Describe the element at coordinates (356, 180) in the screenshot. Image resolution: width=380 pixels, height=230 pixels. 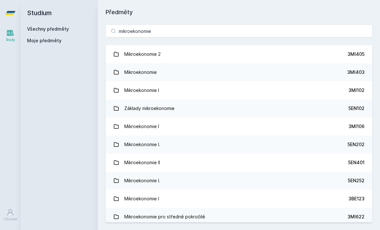
I see `div: 5EN252` at that location.